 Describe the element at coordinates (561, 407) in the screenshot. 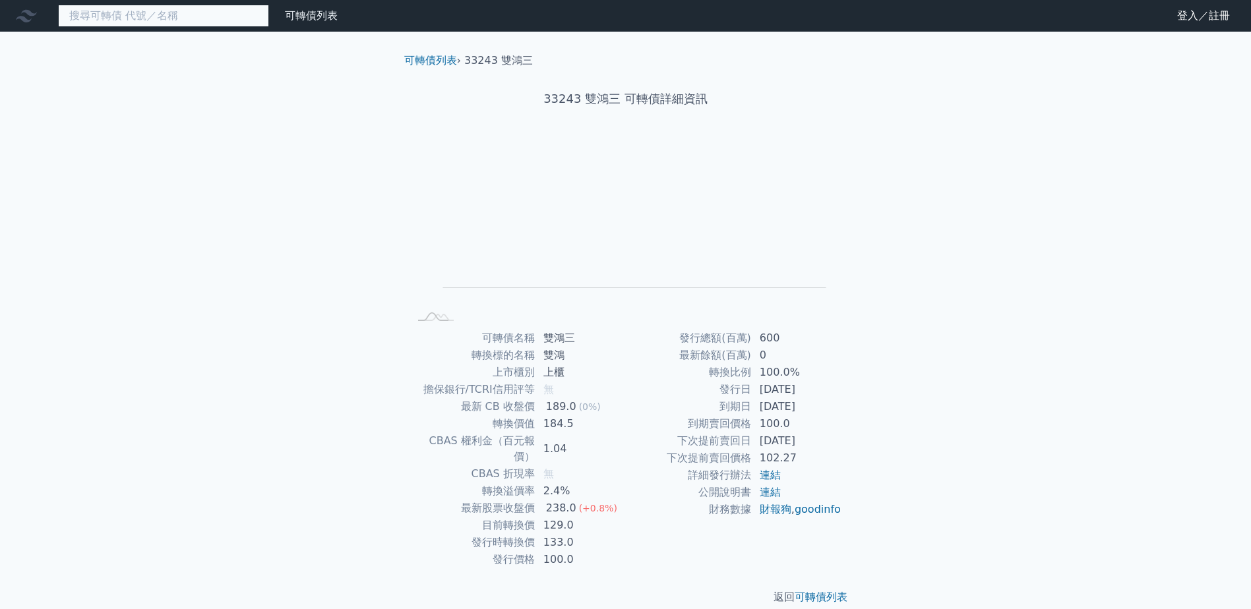

I see `div: 189.0` at that location.